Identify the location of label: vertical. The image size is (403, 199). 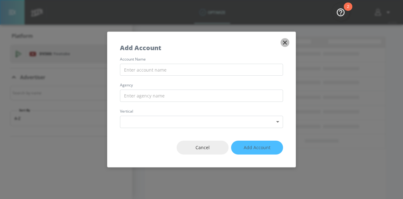
(201, 111).